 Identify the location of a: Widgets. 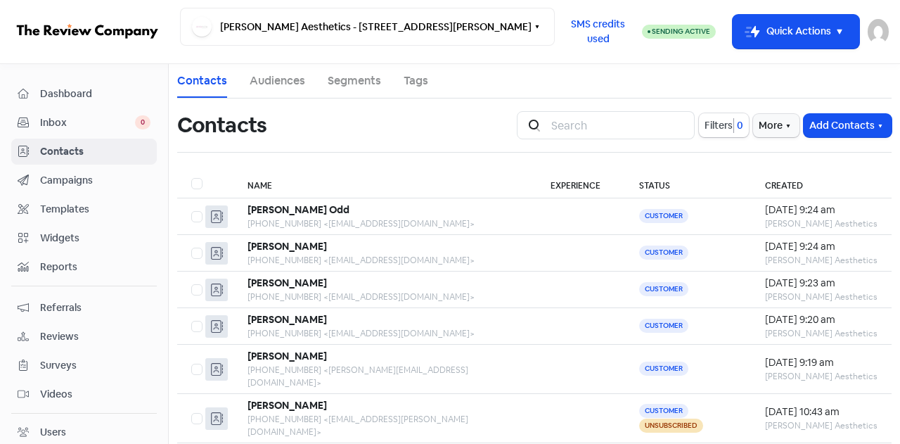
(84, 238).